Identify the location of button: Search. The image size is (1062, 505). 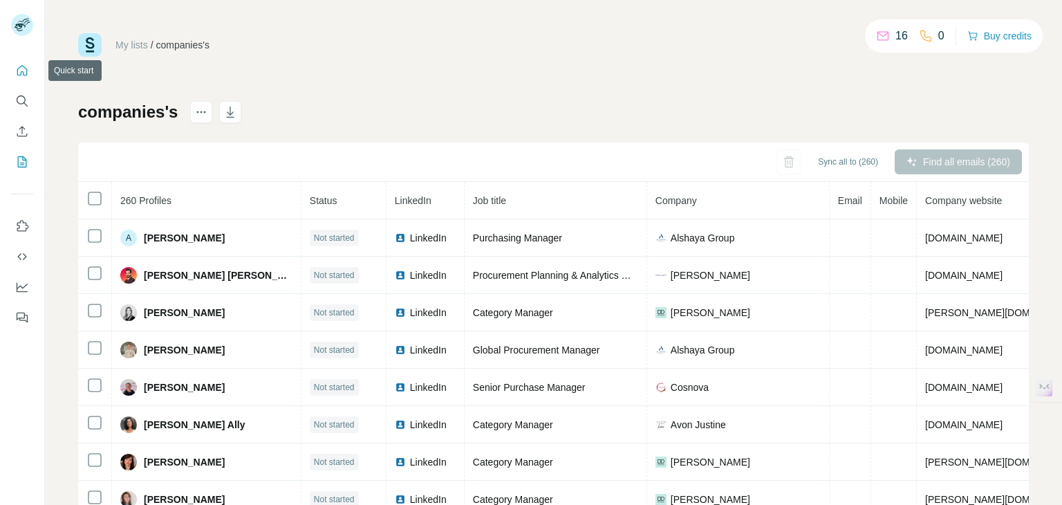
(22, 101).